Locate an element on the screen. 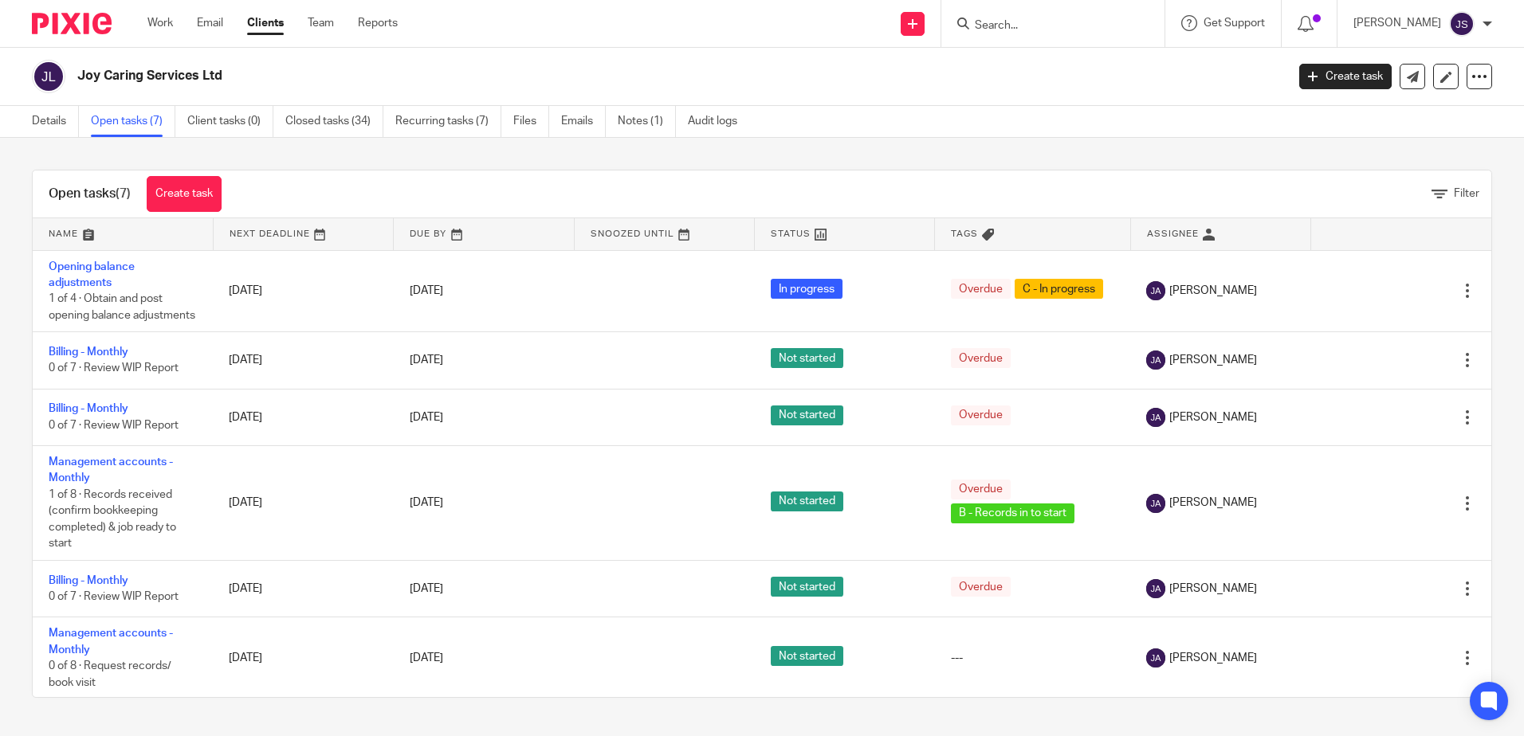 This screenshot has height=736, width=1524. span: (7) is located at coordinates (123, 194).